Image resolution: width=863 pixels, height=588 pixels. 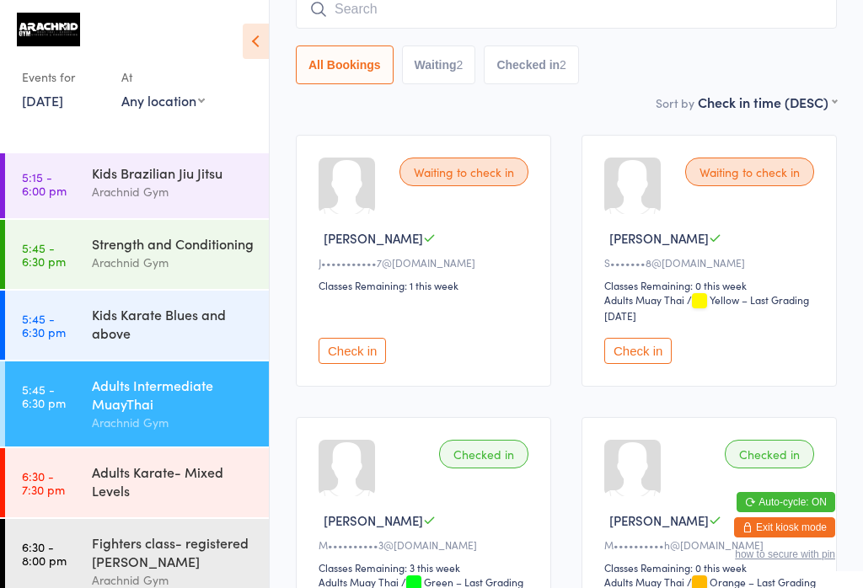 I want to click on div: Check in time (DESC), so click(x=767, y=102).